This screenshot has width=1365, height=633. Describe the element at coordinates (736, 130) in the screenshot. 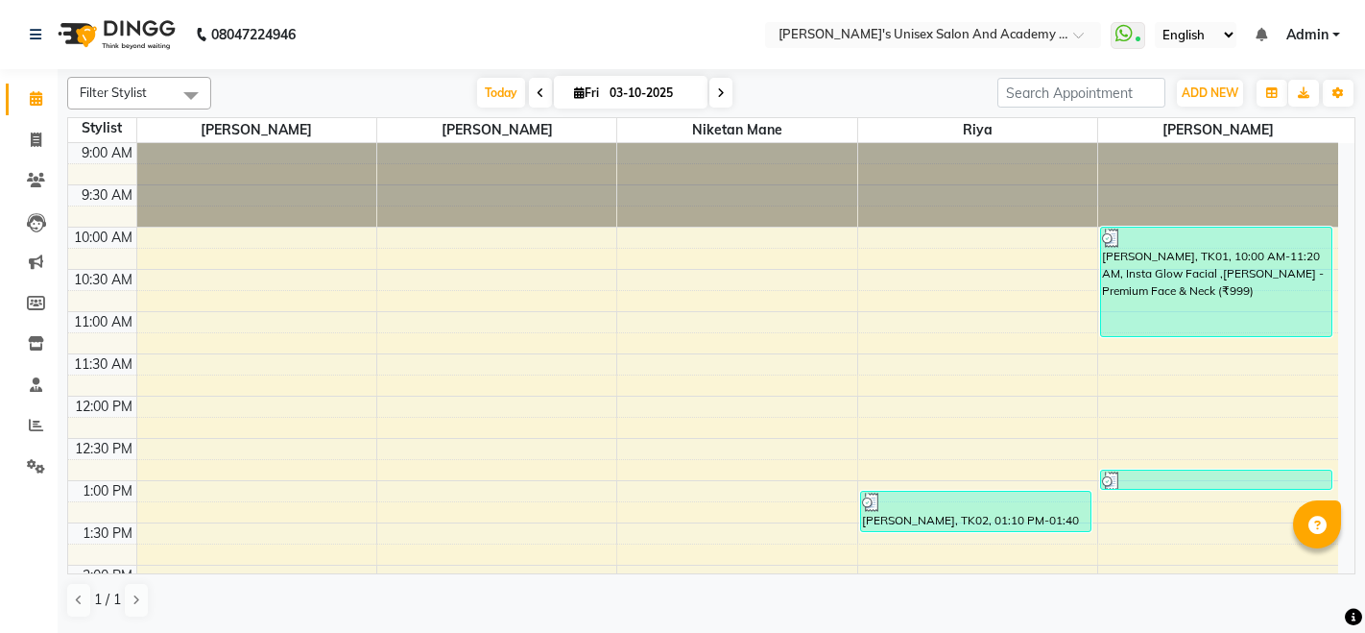

I see `span: Niketan Mane` at that location.